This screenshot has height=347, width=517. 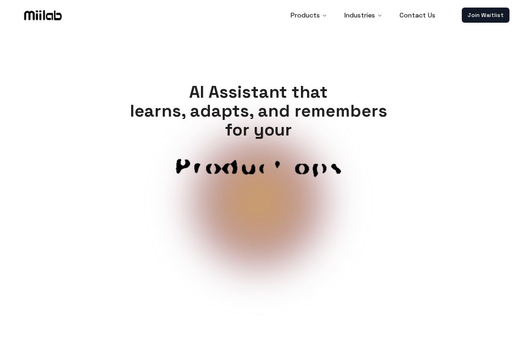 I want to click on span: Customer service, so click(x=258, y=166).